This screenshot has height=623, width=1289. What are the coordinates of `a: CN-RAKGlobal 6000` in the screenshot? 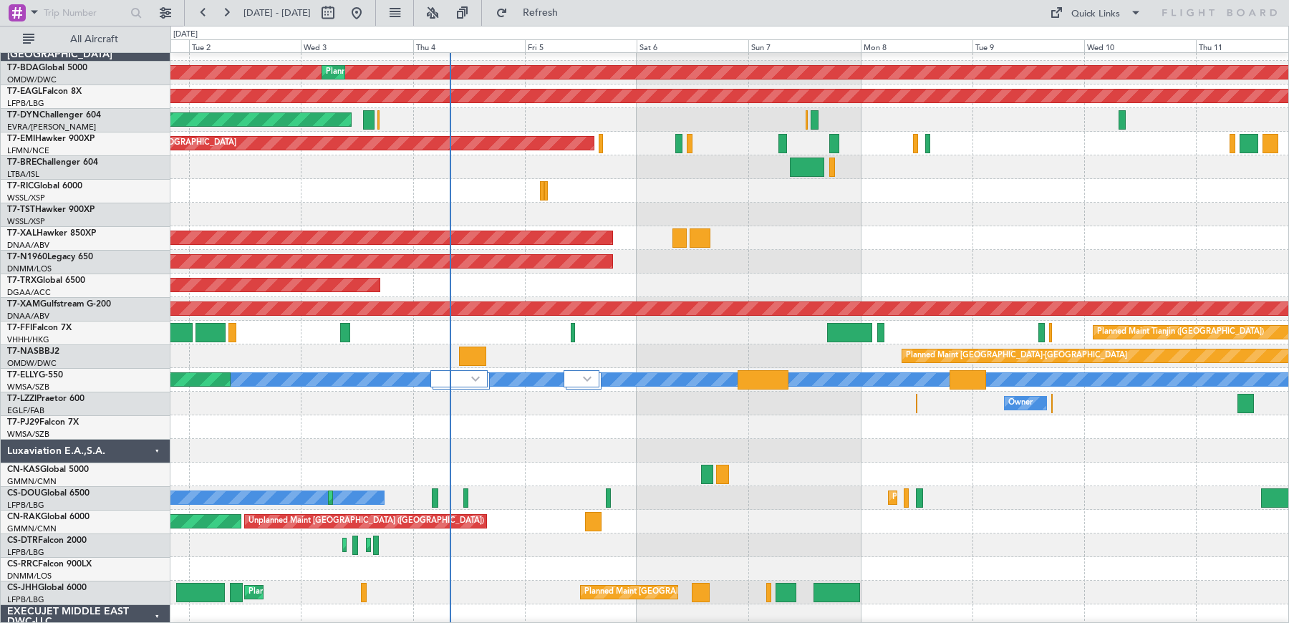 It's located at (48, 517).